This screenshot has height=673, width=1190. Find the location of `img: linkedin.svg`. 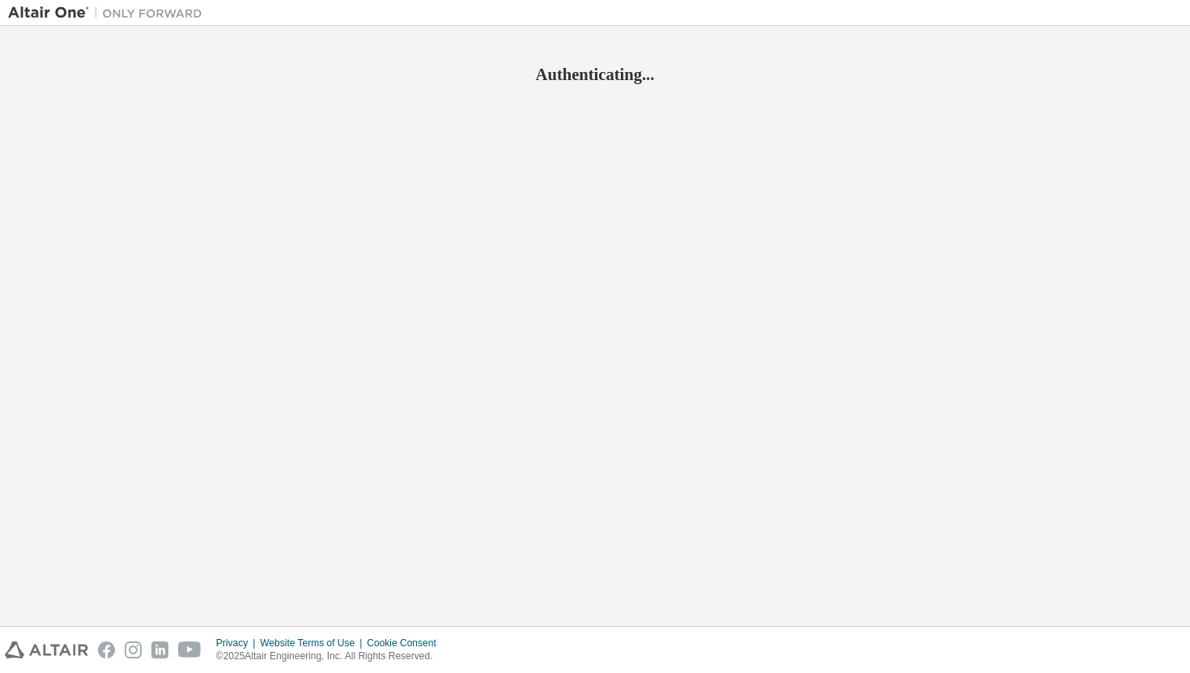

img: linkedin.svg is located at coordinates (159, 650).